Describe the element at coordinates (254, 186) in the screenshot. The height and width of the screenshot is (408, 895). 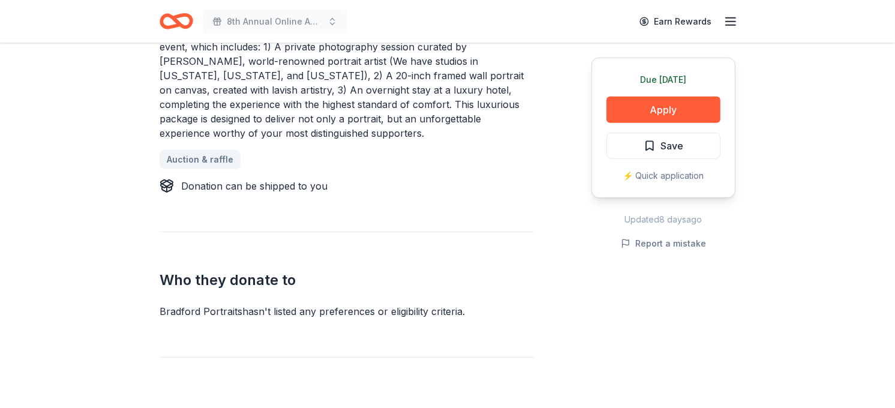
I see `div: Donation can be shipped to you` at that location.